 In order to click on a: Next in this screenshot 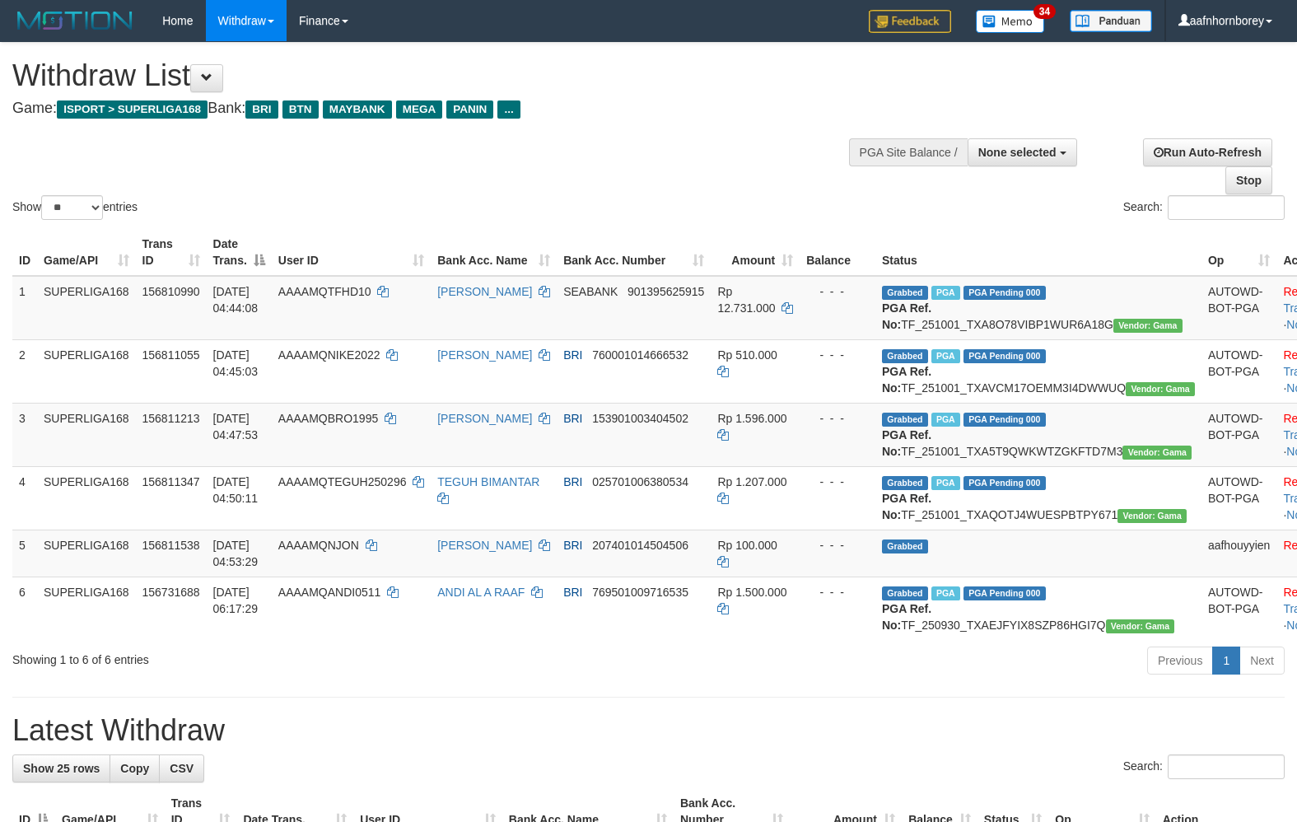, I will do `click(1262, 661)`.